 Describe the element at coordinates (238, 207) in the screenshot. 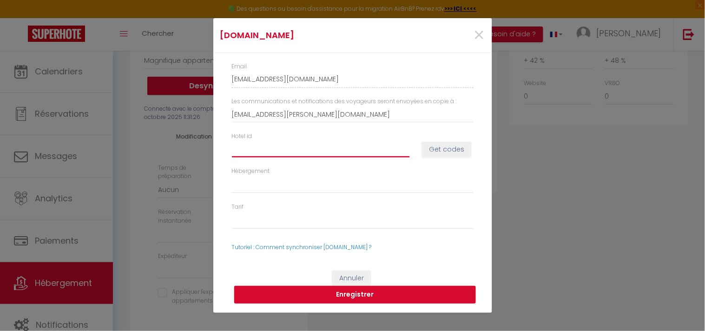

I see `label: Tarif` at that location.